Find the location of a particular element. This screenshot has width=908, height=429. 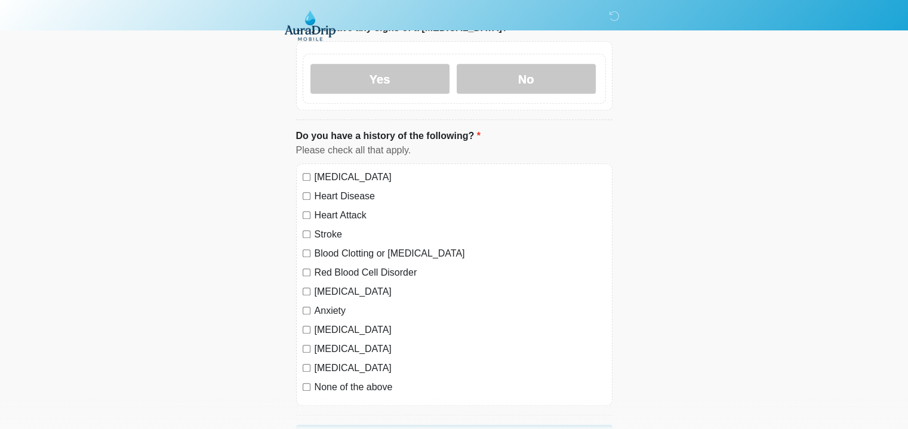

label: Heart Disease is located at coordinates (460, 196).